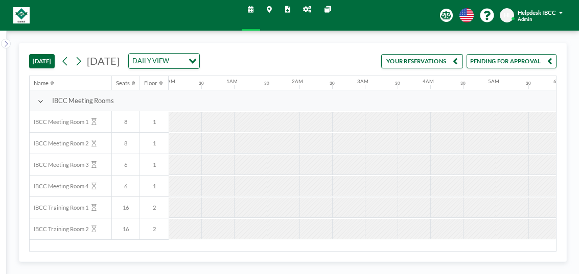 The height and width of the screenshot is (274, 579). Describe the element at coordinates (524, 19) in the screenshot. I see `span: Admin` at that location.